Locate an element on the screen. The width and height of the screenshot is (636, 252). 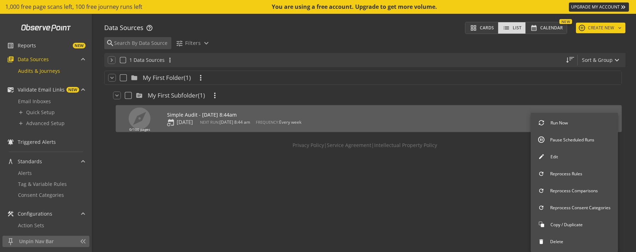
button: Edit is located at coordinates (574, 157).